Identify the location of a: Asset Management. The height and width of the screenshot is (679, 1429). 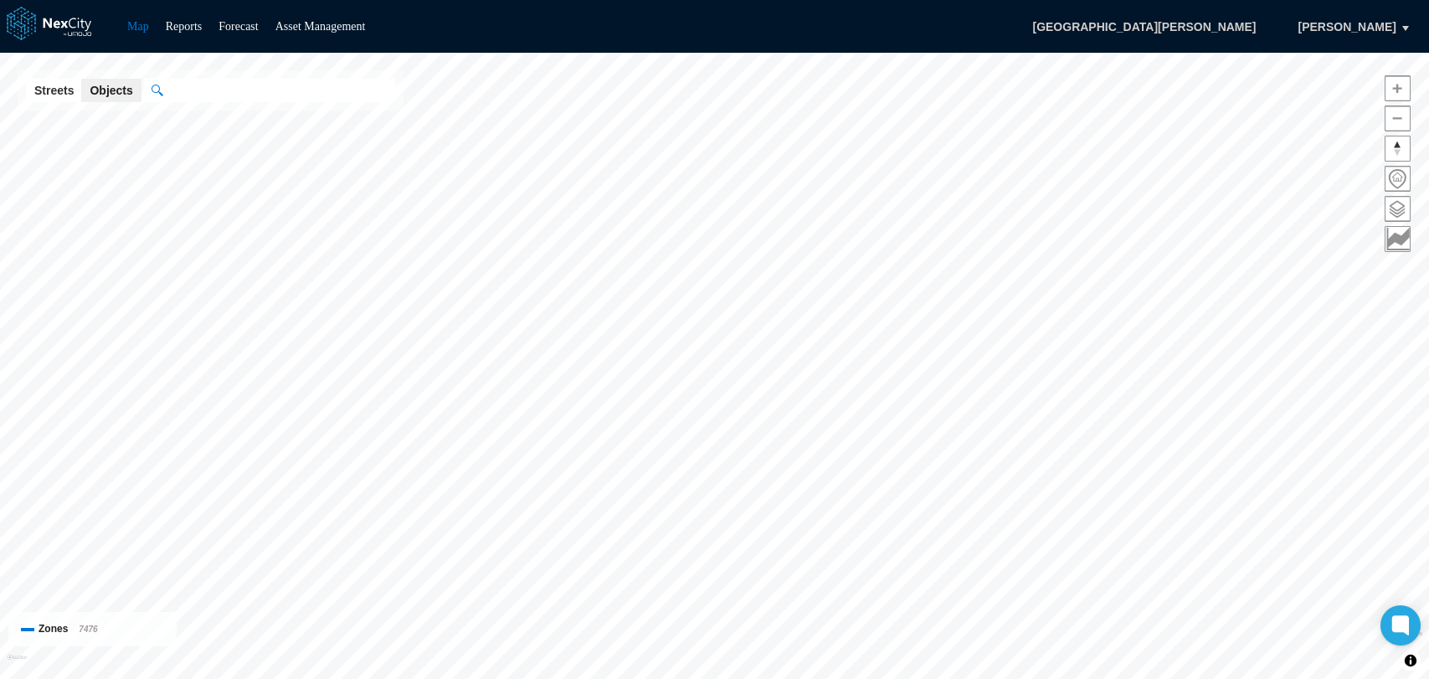
(321, 26).